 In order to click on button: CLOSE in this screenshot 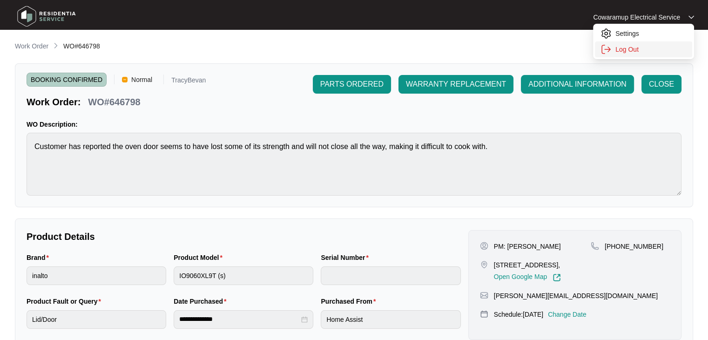, I will do `click(661, 84)`.